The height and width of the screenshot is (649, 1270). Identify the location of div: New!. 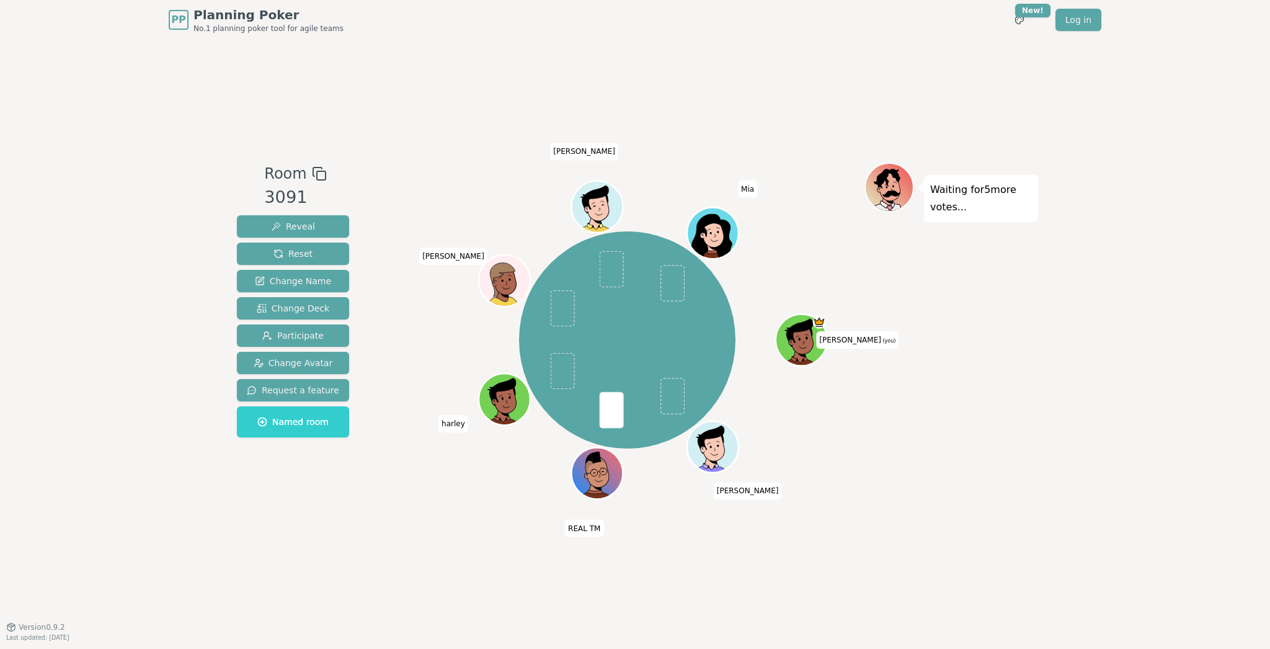
(1033, 11).